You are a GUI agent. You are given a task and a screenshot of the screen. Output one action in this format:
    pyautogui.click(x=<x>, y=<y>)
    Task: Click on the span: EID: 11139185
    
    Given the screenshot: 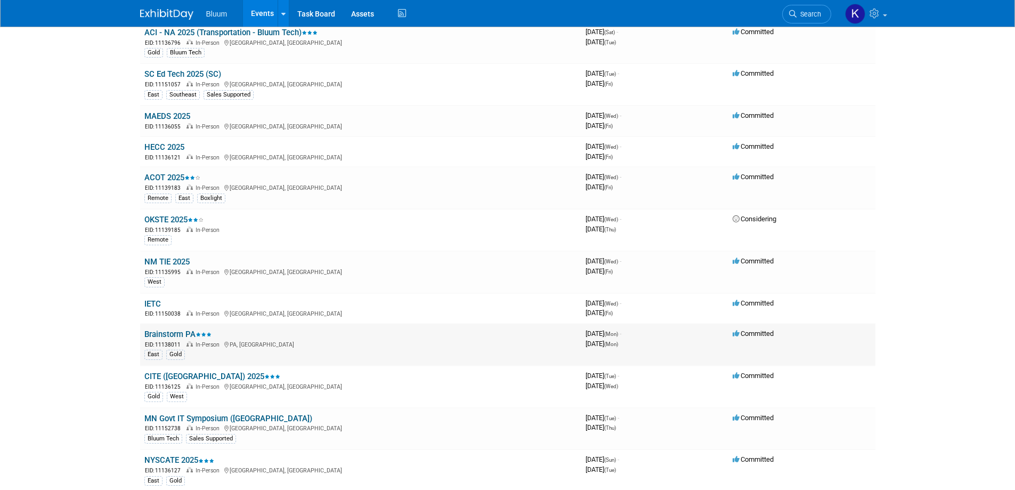 What is the action you would take?
    pyautogui.click(x=165, y=230)
    